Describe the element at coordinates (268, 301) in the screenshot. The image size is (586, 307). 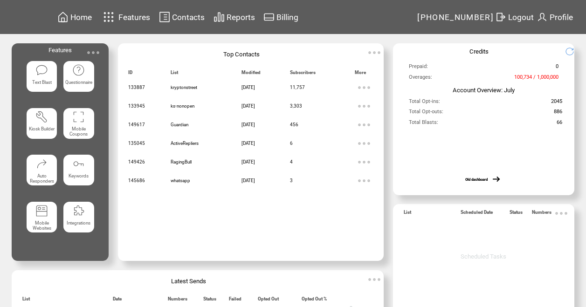
I see `span: Opted Out` at that location.